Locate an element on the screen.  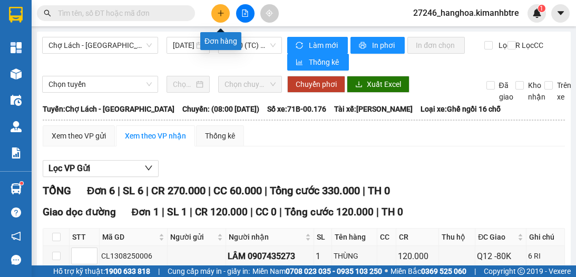
span: Đã giao is located at coordinates (506, 91).